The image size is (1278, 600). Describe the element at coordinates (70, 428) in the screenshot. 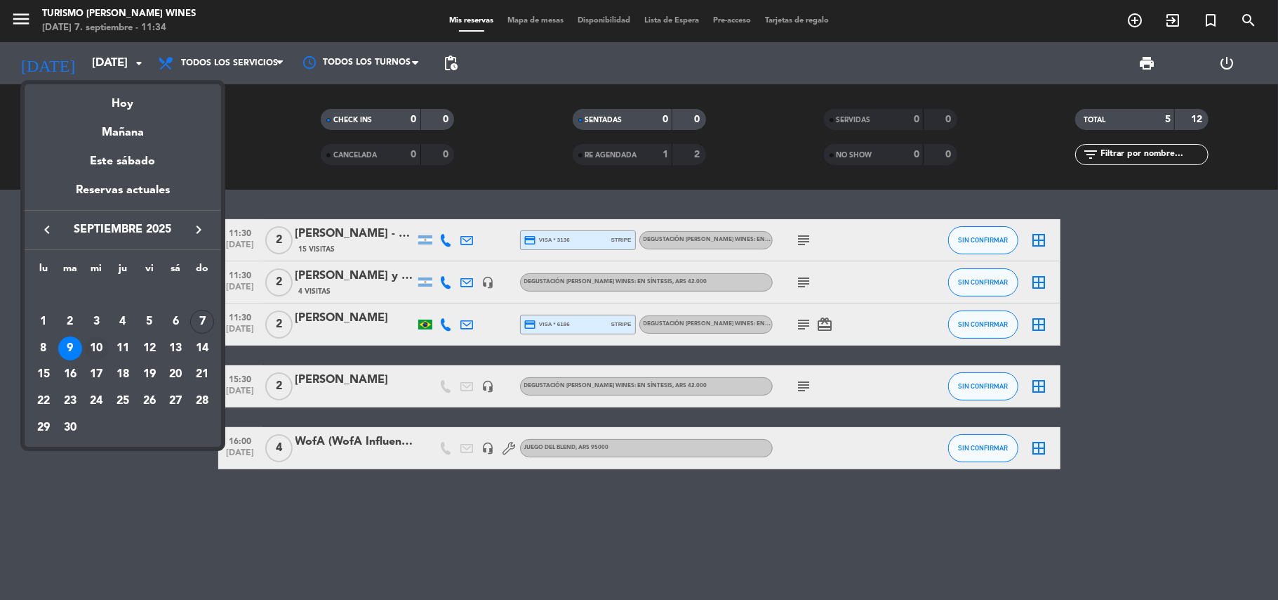

I see `td: 30 de septiembre de 2025` at that location.